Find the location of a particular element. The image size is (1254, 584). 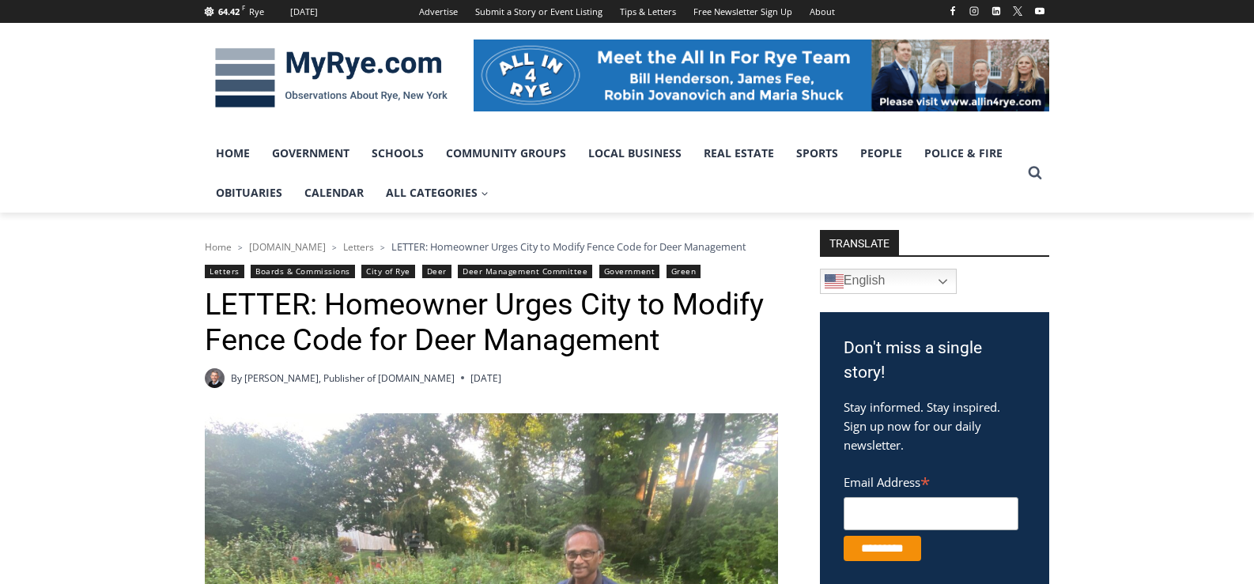

a: Sports is located at coordinates (817, 153).